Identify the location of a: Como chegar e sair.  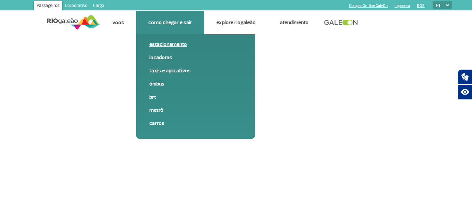
(170, 22).